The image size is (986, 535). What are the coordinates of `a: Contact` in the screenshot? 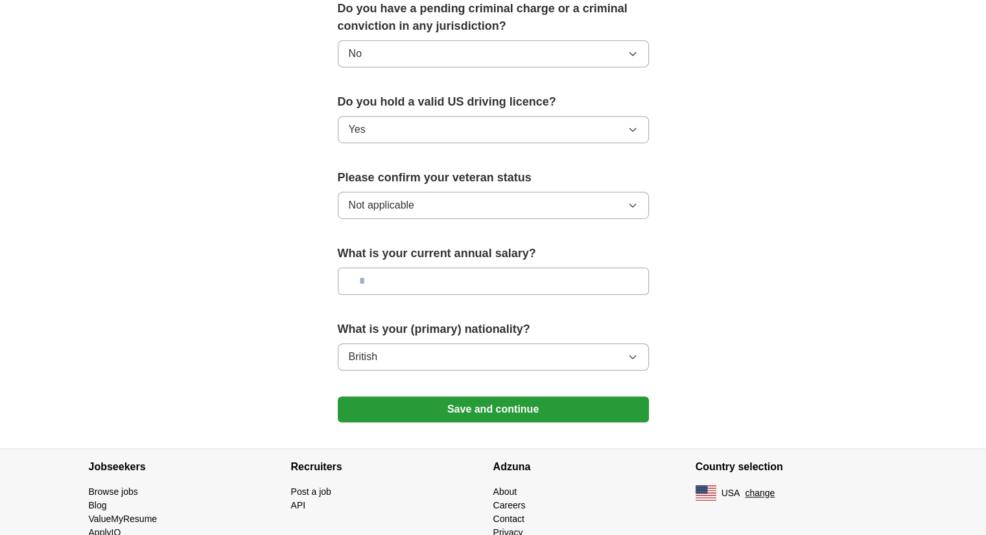 It's located at (509, 519).